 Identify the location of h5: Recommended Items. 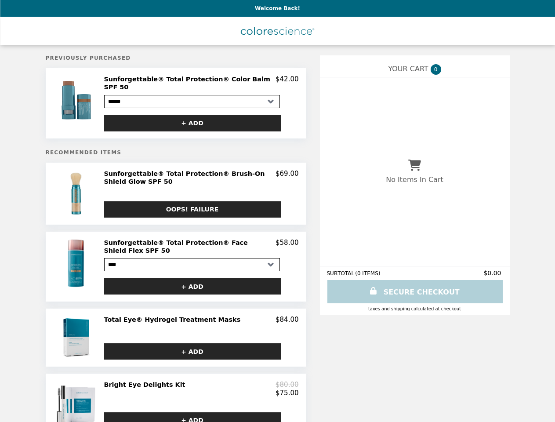
(176, 152).